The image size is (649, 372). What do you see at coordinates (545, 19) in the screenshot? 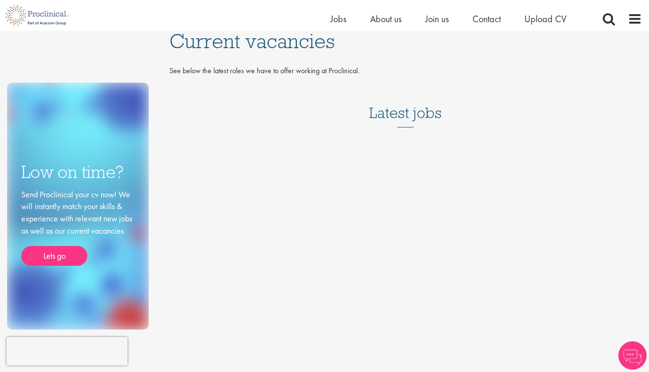
I see `a: Upload CV` at bounding box center [545, 19].